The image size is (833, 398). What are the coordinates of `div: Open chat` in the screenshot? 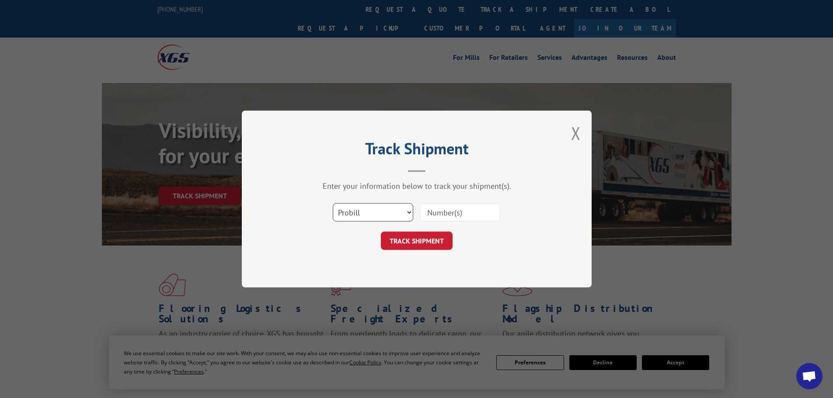 It's located at (809, 376).